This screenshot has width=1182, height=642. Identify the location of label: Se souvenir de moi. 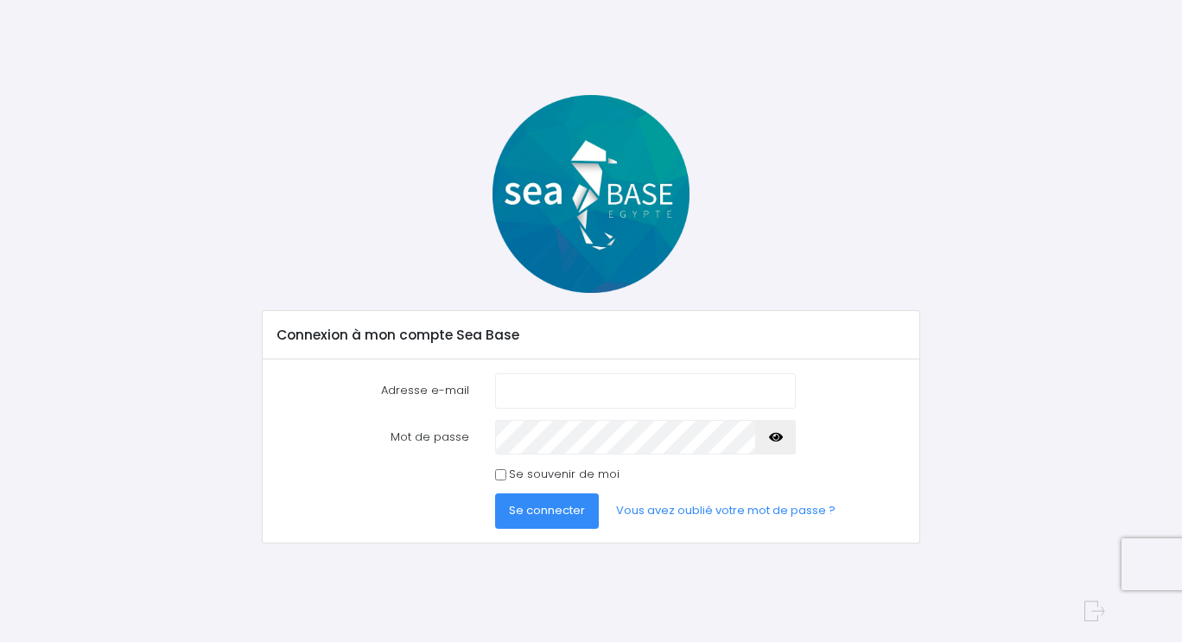
(564, 475).